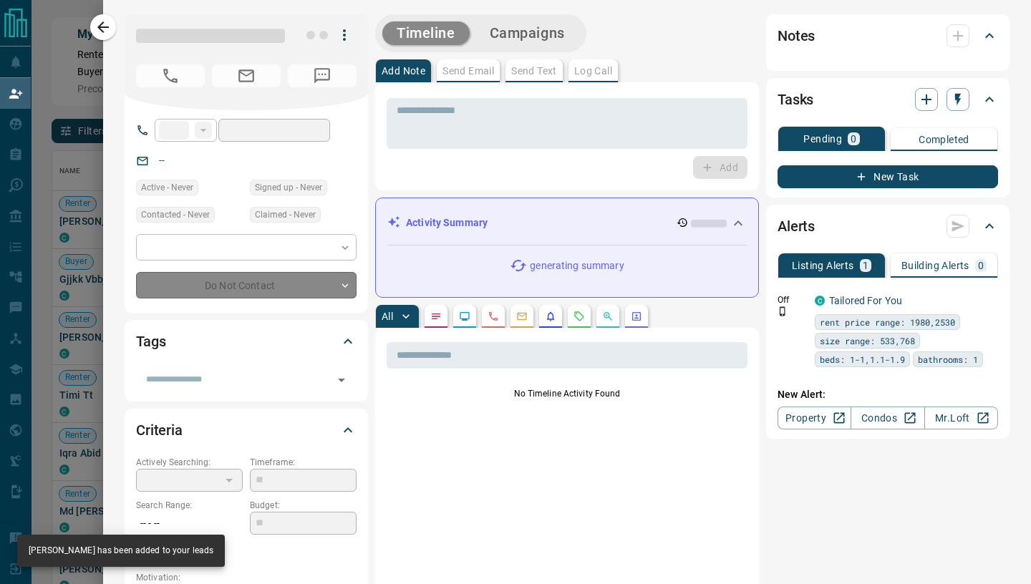 The image size is (1031, 584). I want to click on div: Criteria, so click(246, 430).